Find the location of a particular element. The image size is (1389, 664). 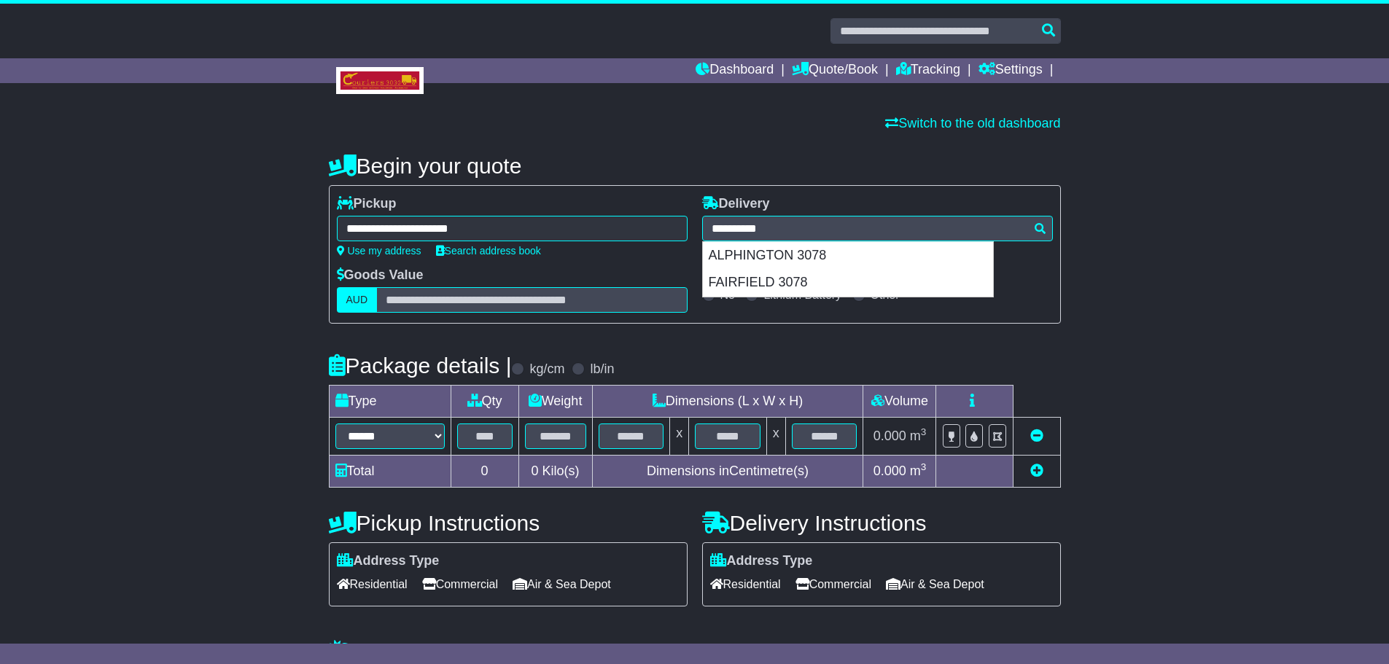

label: Pickup is located at coordinates (367, 204).